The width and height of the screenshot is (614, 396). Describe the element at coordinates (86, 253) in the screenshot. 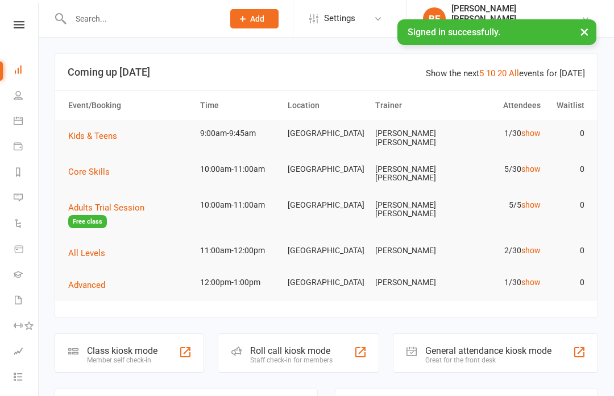

I see `span: All Levels` at that location.